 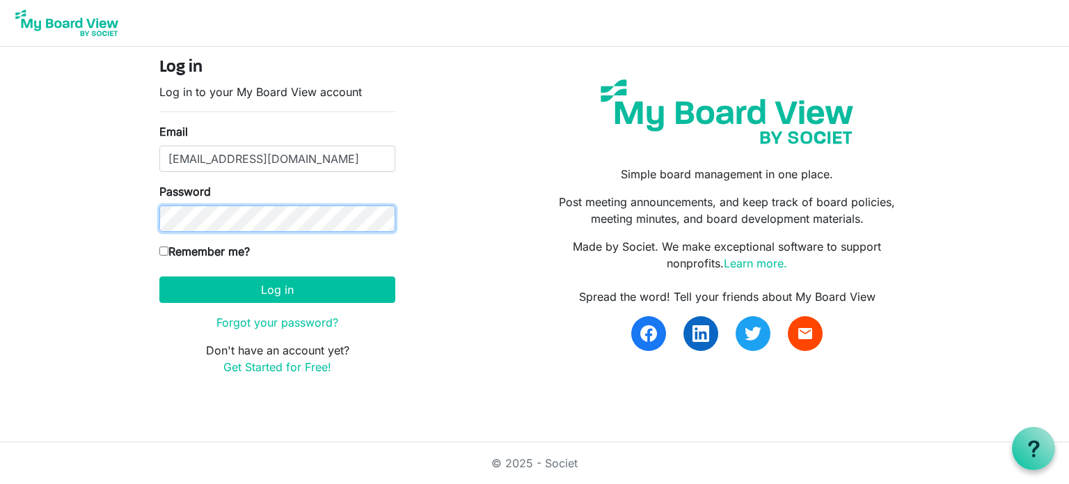 I want to click on img: facebook.svg, so click(x=648, y=333).